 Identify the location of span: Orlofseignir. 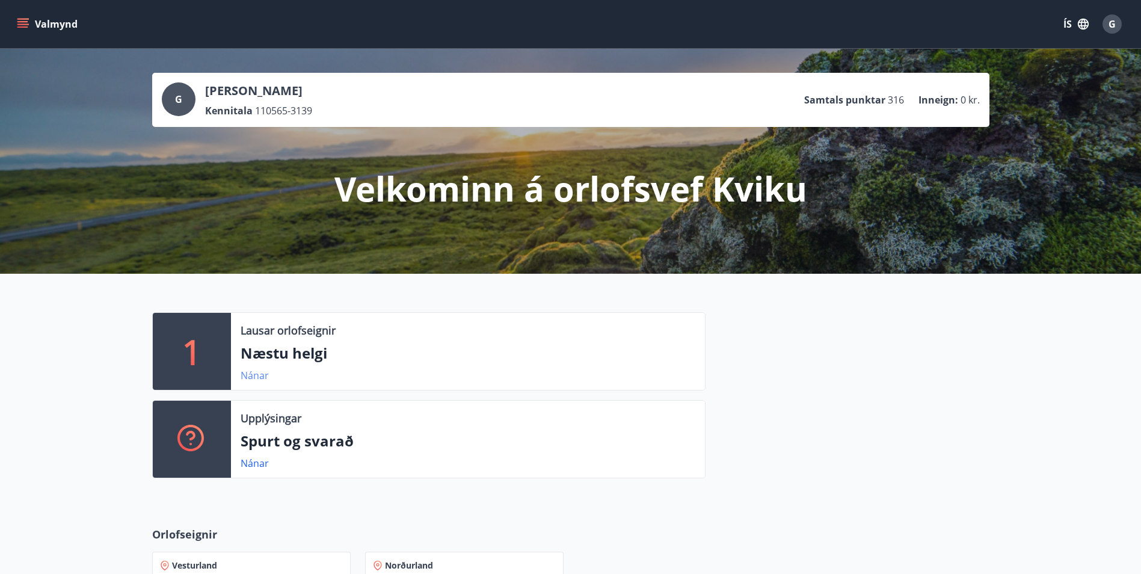
(185, 534).